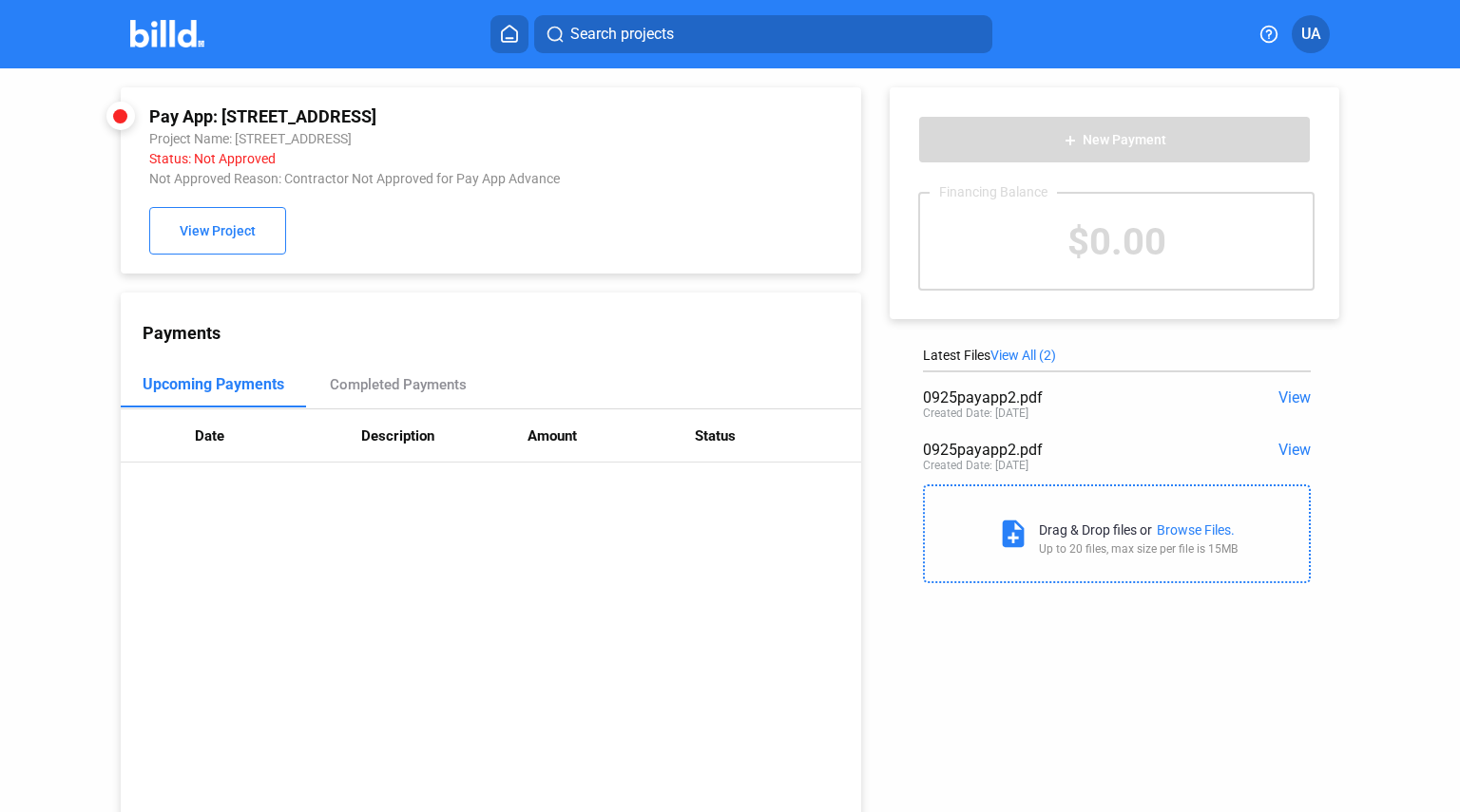  What do you see at coordinates (1013, 534) in the screenshot?
I see `mat-icon: note_add` at bounding box center [1013, 534].